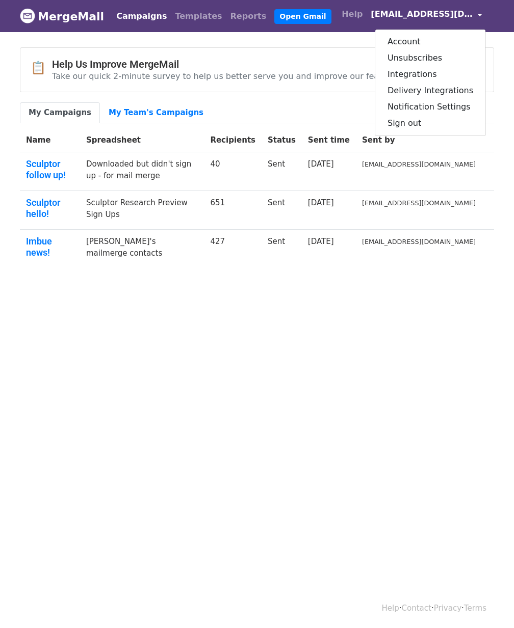 This screenshot has width=514, height=628. Describe the element at coordinates (232, 172) in the screenshot. I see `td: 40` at that location.